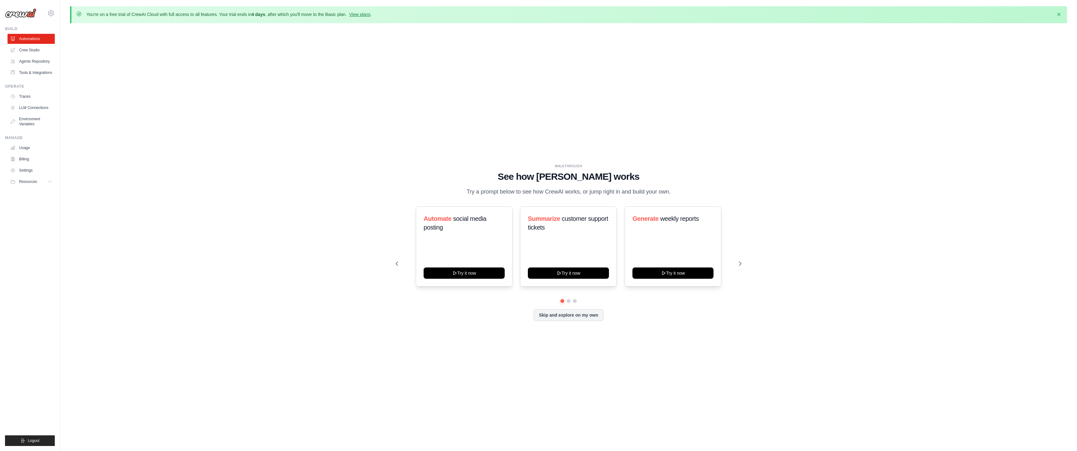 The image size is (1077, 451). What do you see at coordinates (258, 14) in the screenshot?
I see `strong: 4 days` at bounding box center [258, 14].